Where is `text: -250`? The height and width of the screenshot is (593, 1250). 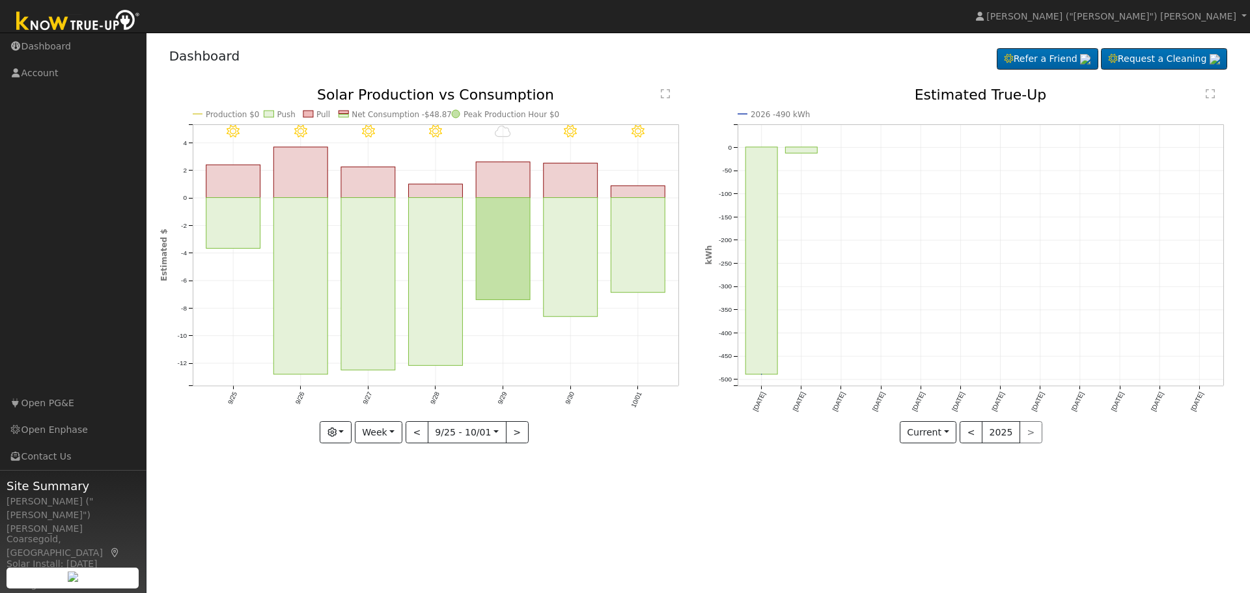
text: -250 is located at coordinates (725, 263).